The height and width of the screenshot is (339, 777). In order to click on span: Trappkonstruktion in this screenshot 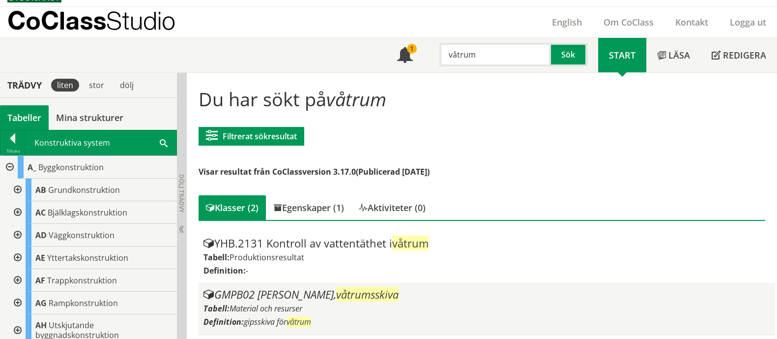, I will do `click(82, 280)`.